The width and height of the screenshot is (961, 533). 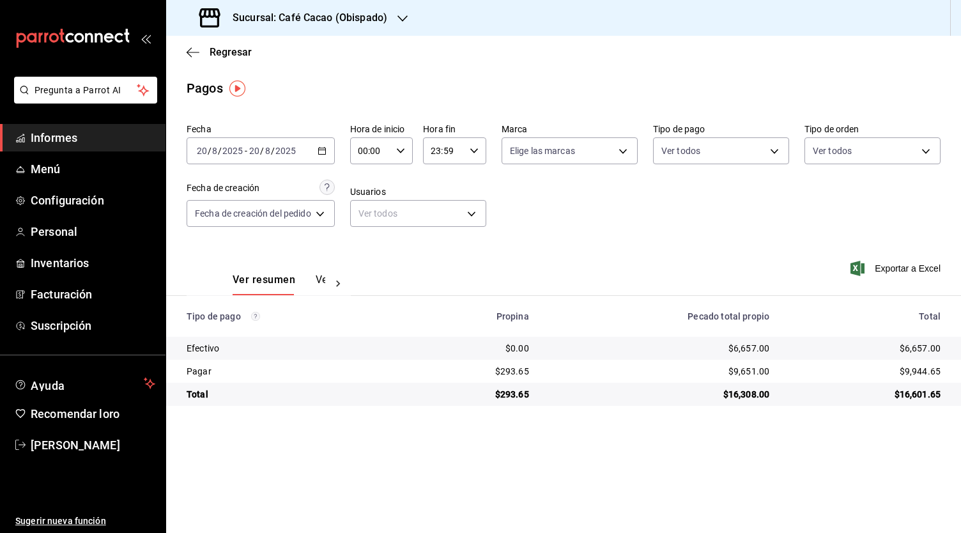 I want to click on font: Facturación, so click(x=61, y=294).